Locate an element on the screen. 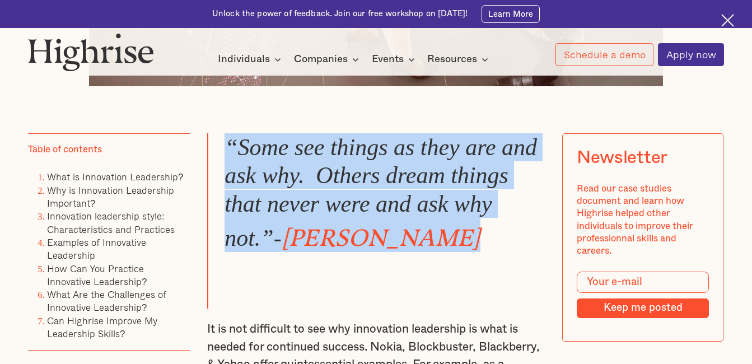  a: Innovation leadership style: Characteristics and Practices is located at coordinates (111, 222).